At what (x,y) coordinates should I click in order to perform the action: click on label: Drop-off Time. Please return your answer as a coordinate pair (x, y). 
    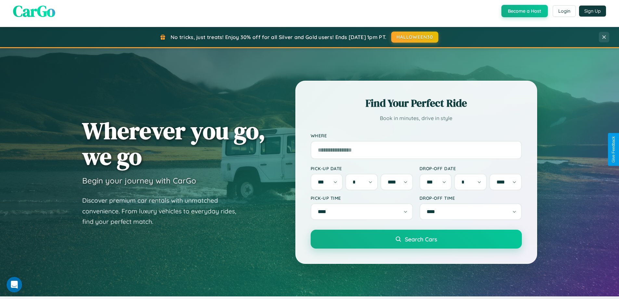
    Looking at the image, I should click on (470, 198).